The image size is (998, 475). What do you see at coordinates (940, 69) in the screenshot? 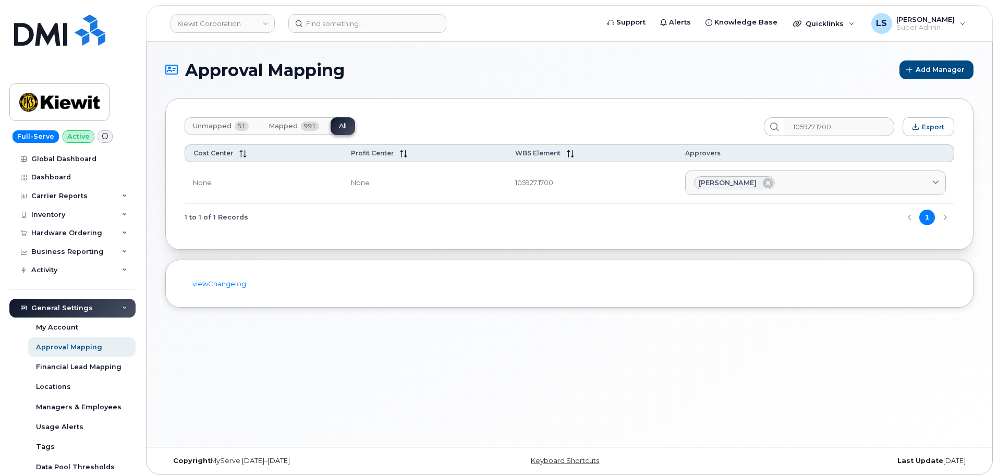
I see `span: Add Manager` at bounding box center [940, 69].